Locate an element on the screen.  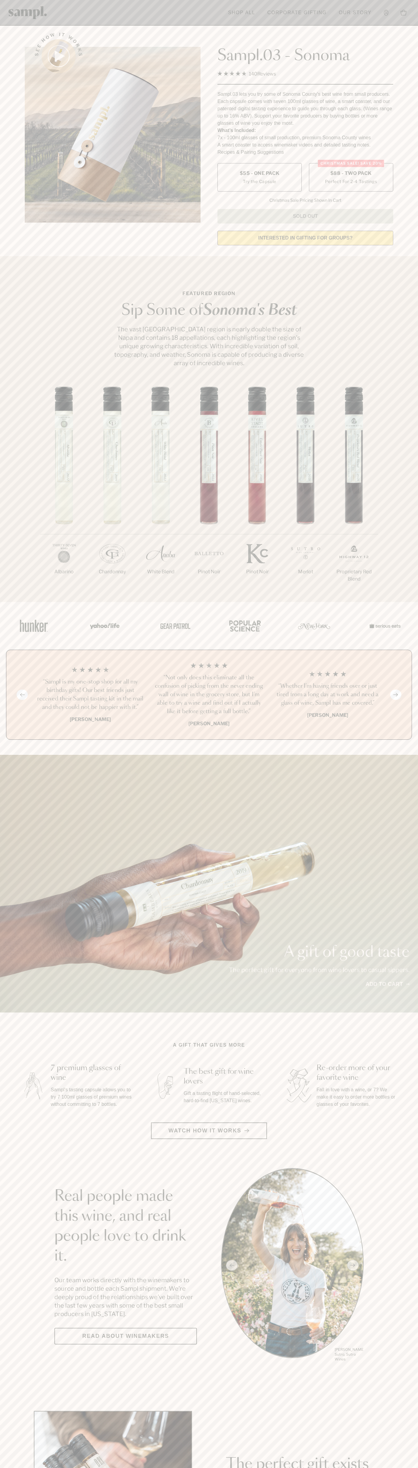
span: 140 is located at coordinates (253, 74).